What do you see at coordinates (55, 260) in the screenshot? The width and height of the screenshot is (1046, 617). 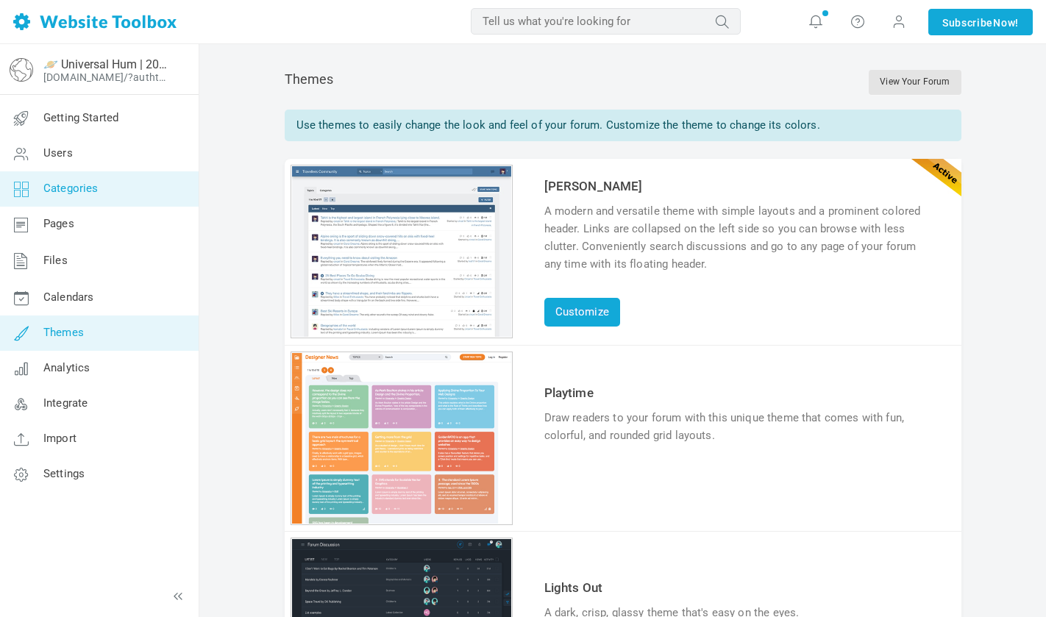 I see `span: Files` at bounding box center [55, 260].